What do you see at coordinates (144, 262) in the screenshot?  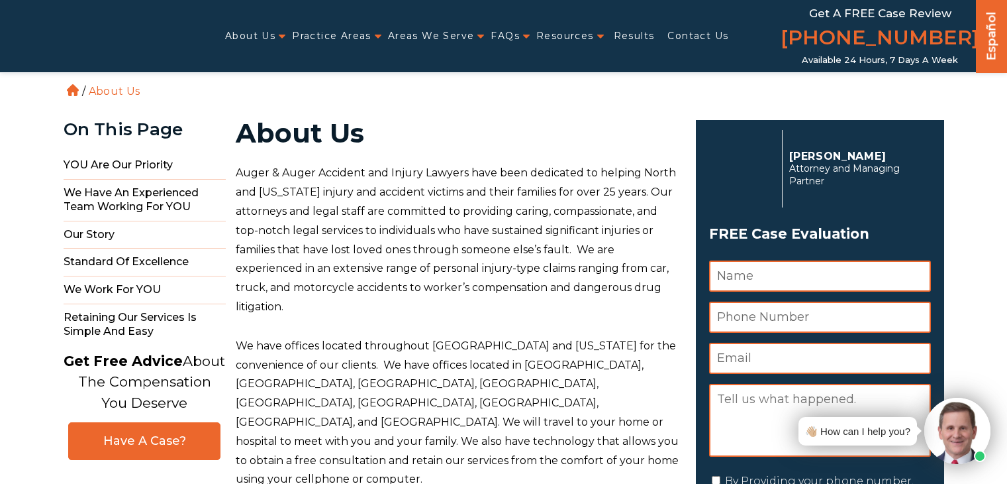 I see `span: Standard of Excellence` at bounding box center [144, 262].